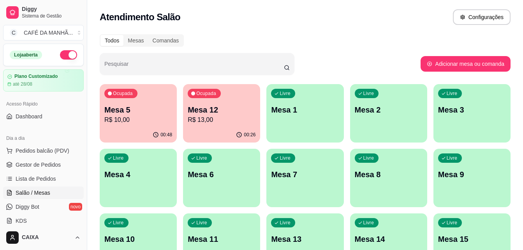 This screenshot has height=250, width=523. I want to click on span: Diggy Bot, so click(27, 207).